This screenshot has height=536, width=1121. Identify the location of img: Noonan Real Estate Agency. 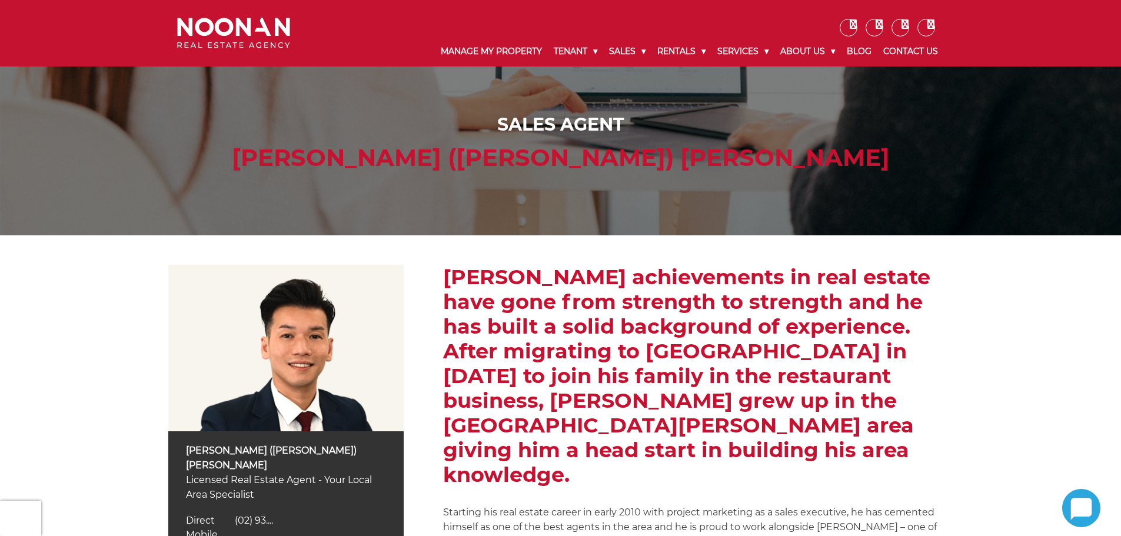
(234, 33).